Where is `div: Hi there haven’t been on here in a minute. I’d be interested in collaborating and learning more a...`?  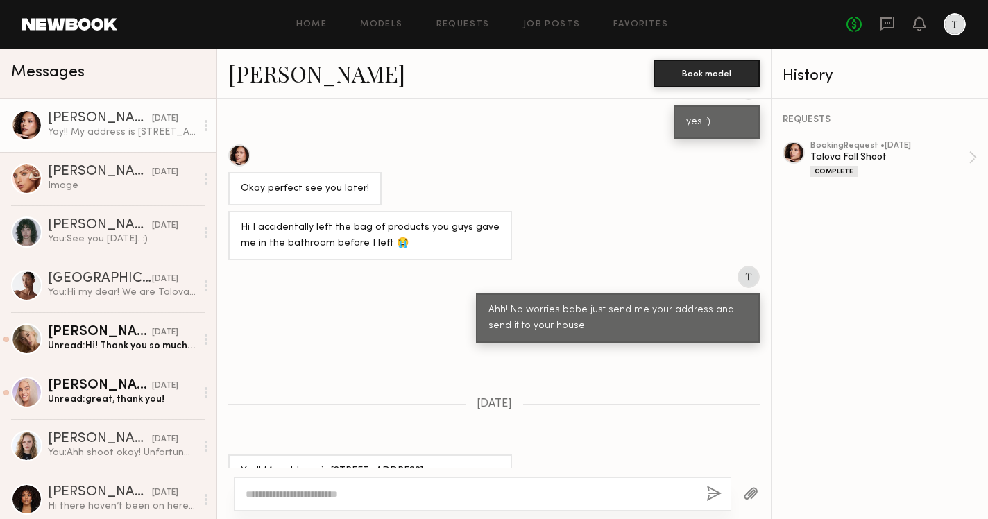 div: Hi there haven’t been on here in a minute. I’d be interested in collaborating and learning more a... is located at coordinates (121, 506).